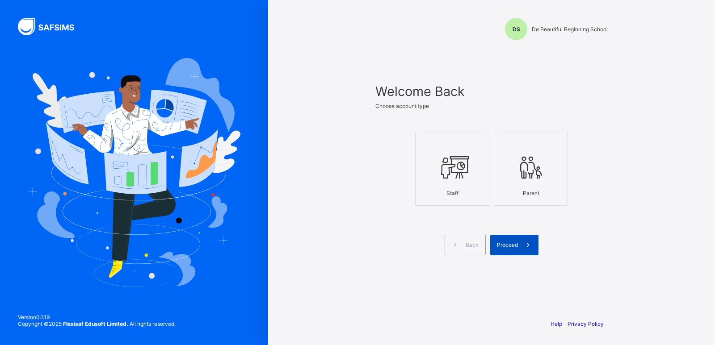 The image size is (715, 345). I want to click on span: Version 0.1.19, so click(96, 317).